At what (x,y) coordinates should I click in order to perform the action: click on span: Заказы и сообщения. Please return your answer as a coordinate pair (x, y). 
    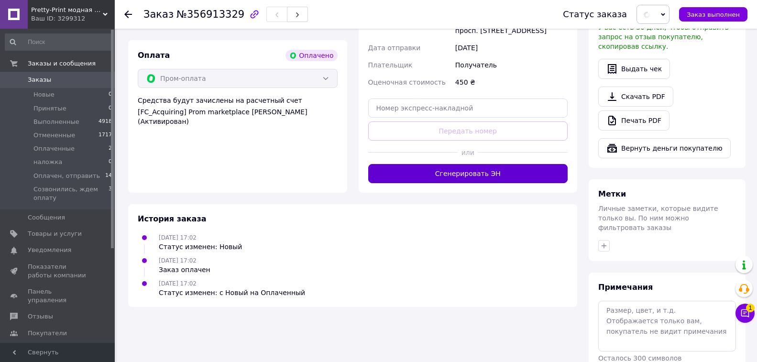
    Looking at the image, I should click on (62, 64).